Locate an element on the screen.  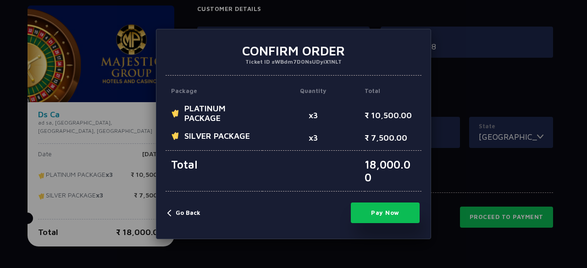
button: Go Back is located at coordinates (184, 213).